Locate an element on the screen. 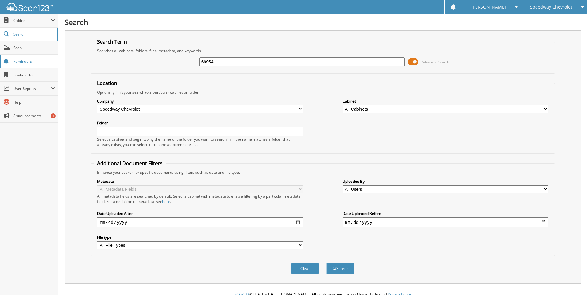 The height and width of the screenshot is (295, 587). span: Help is located at coordinates (34, 102).